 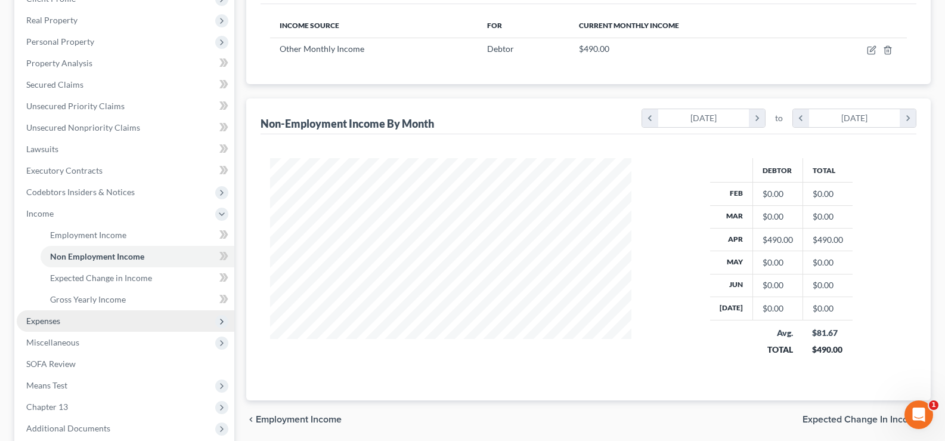 I want to click on span: Income Source, so click(x=310, y=25).